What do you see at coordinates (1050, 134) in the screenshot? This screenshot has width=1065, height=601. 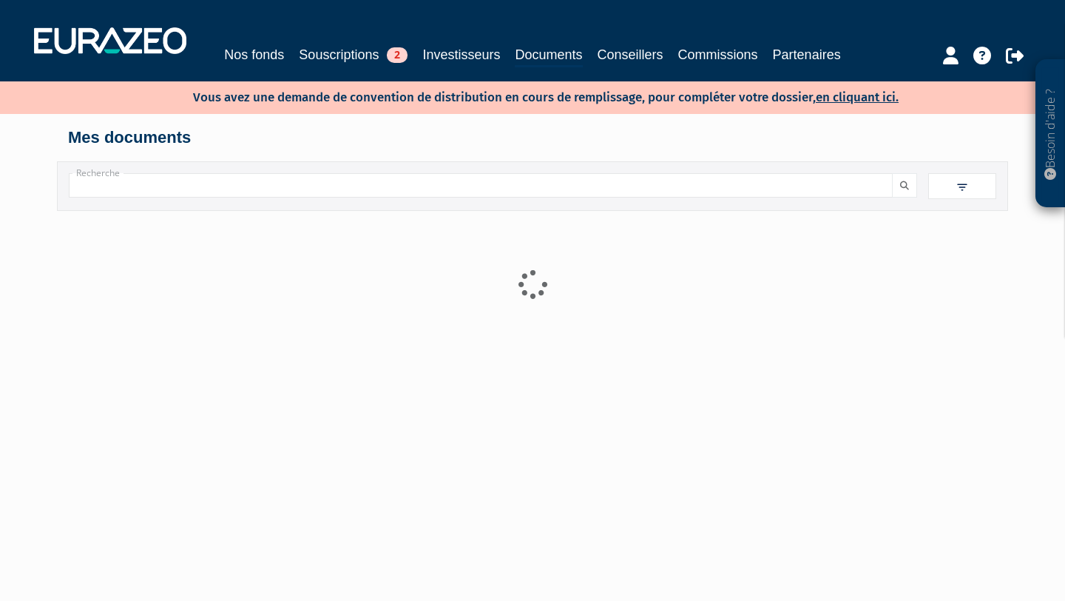 I see `p: Besoin d'aide ?` at bounding box center [1050, 134].